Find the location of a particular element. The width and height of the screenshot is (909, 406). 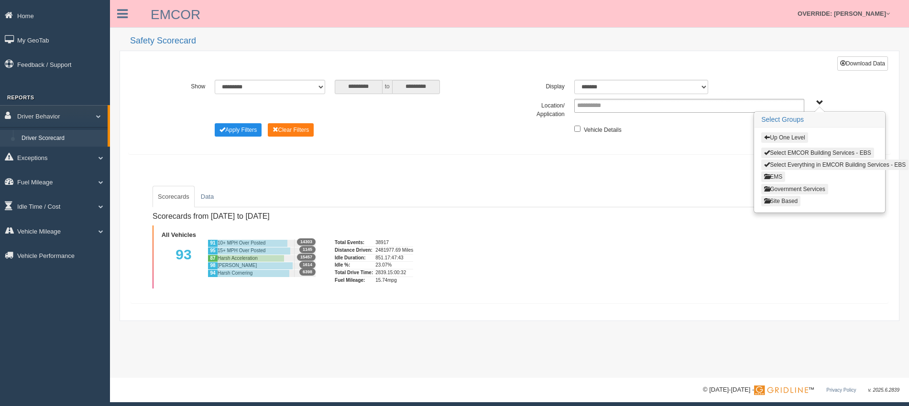

a: Privacy Policy is located at coordinates (841, 390).